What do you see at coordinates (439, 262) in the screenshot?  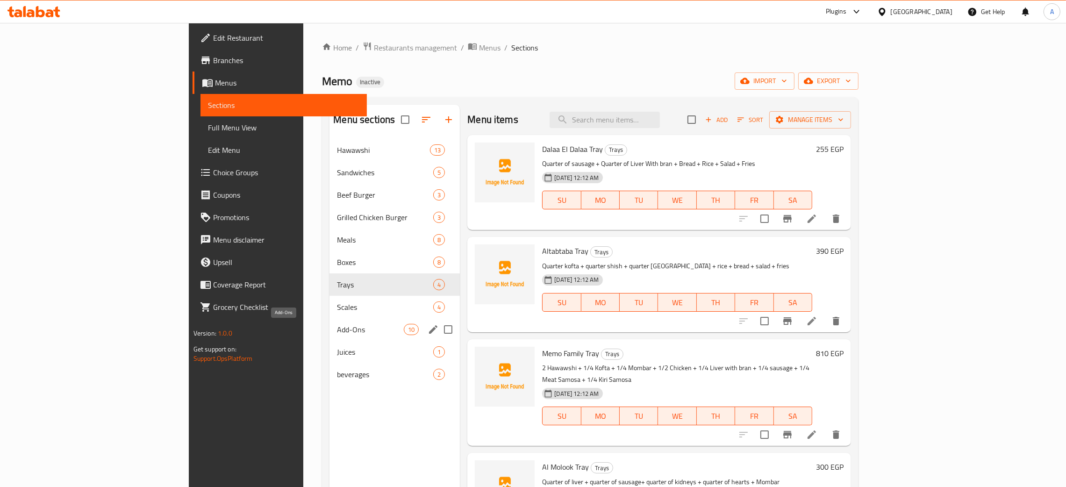 I see `span: 8` at bounding box center [439, 262].